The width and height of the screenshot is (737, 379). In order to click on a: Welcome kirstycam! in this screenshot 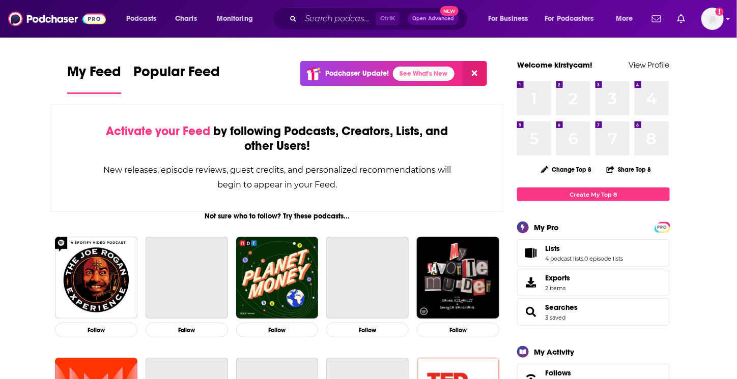, I will do `click(554, 65)`.